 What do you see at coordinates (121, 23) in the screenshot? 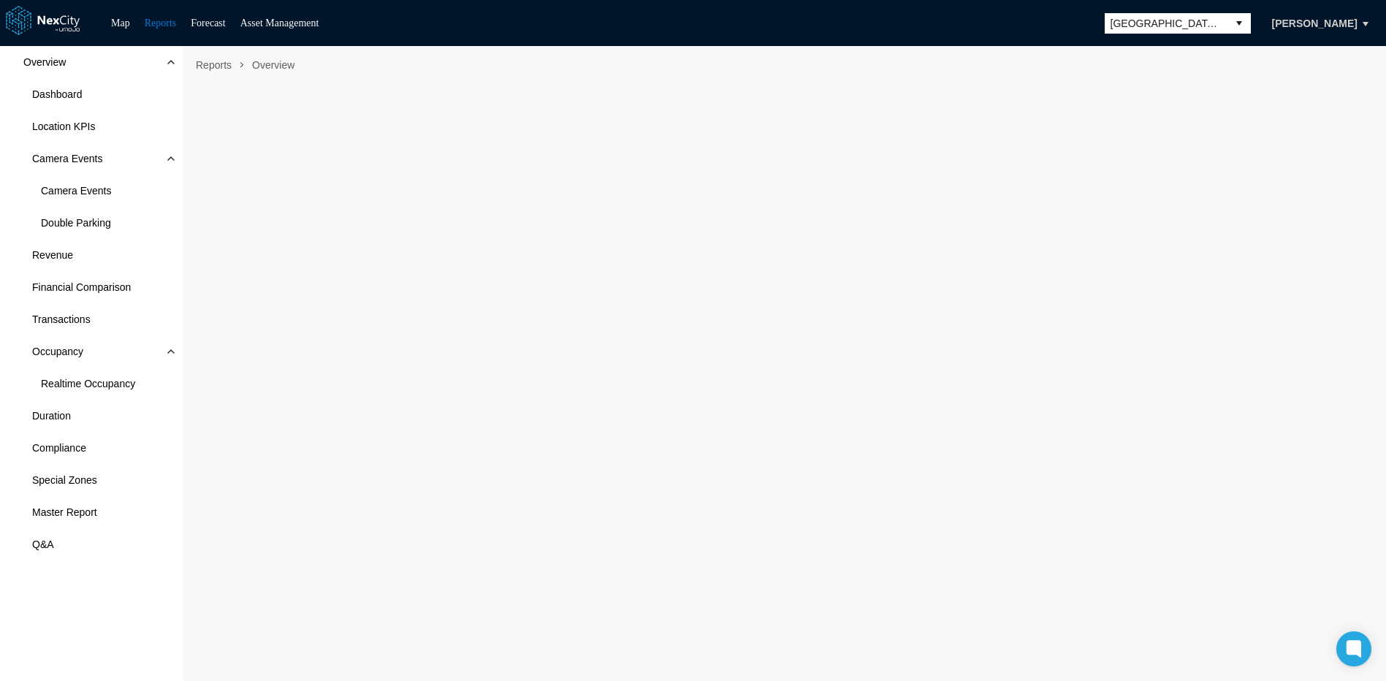
I see `a: Map` at bounding box center [121, 23].